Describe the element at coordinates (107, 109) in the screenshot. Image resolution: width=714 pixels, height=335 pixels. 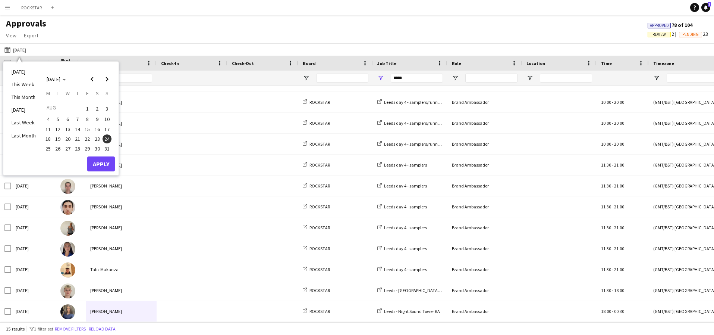
I see `span: 3` at that location.